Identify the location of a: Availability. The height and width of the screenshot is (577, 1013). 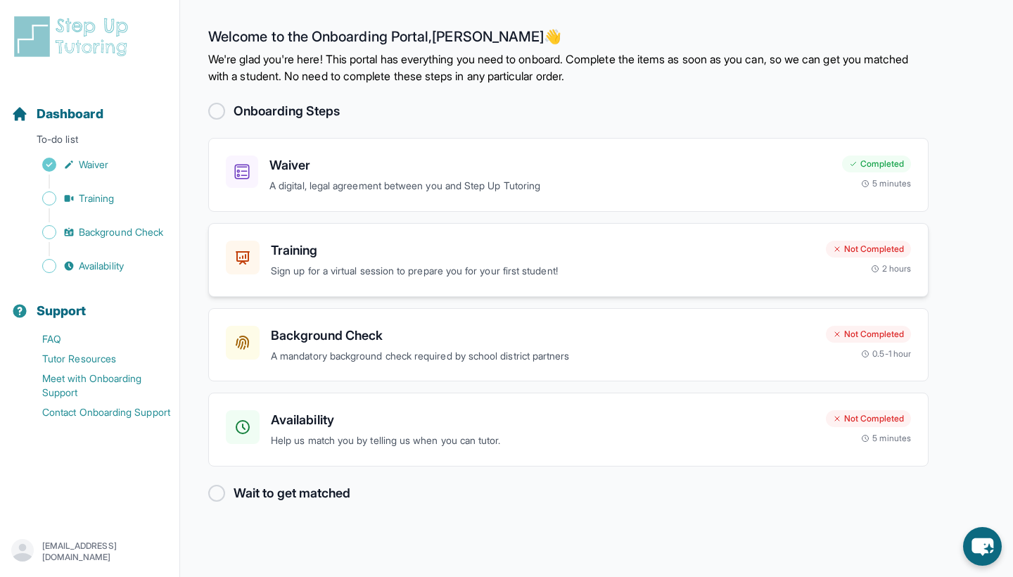
(95, 266).